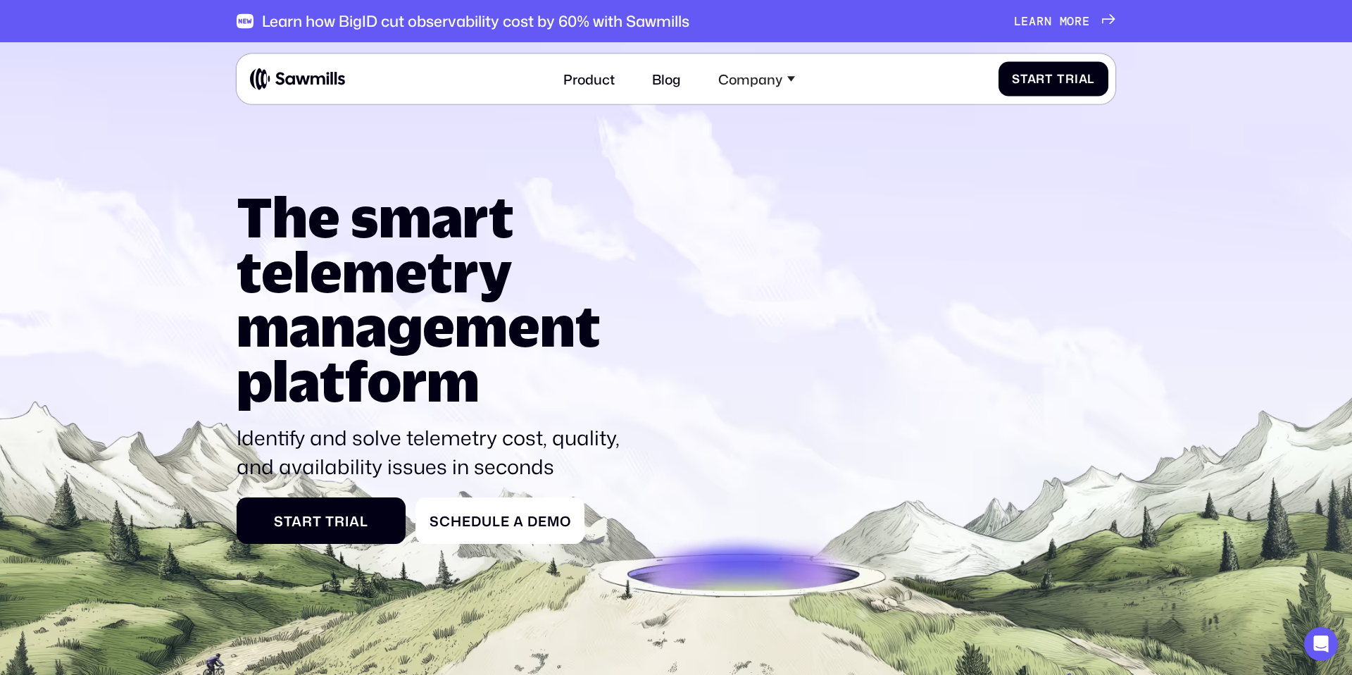  I want to click on div: Learn more, so click(1052, 21).